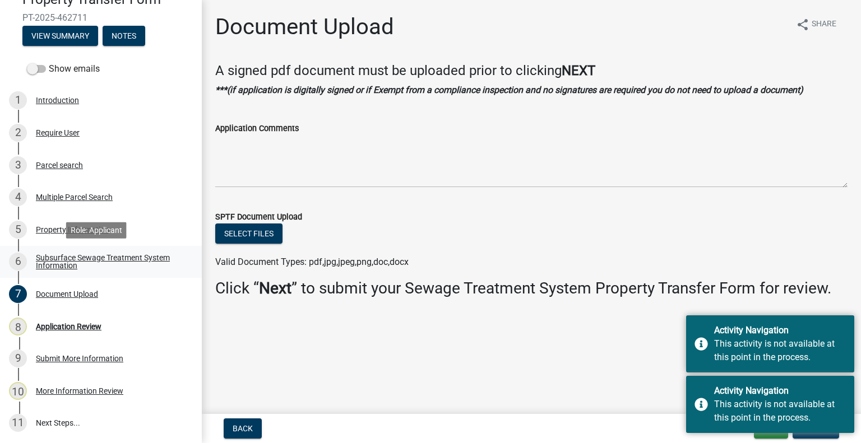  Describe the element at coordinates (18, 327) in the screenshot. I see `div: 8` at that location.